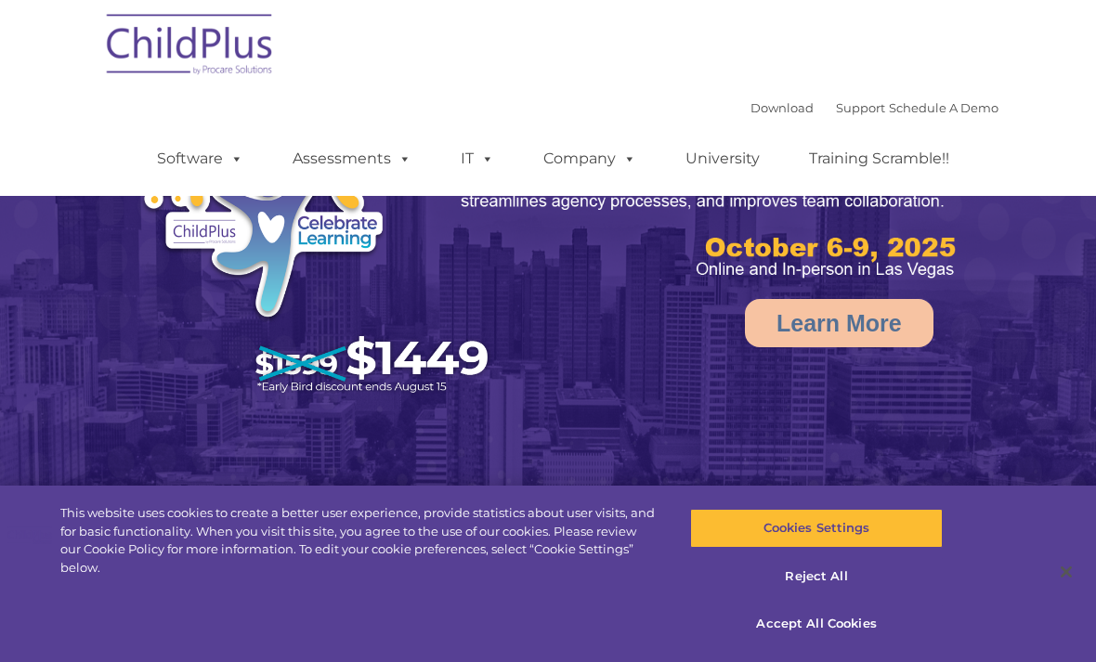 The image size is (1096, 662). What do you see at coordinates (723, 159) in the screenshot?
I see `a: University` at bounding box center [723, 159].